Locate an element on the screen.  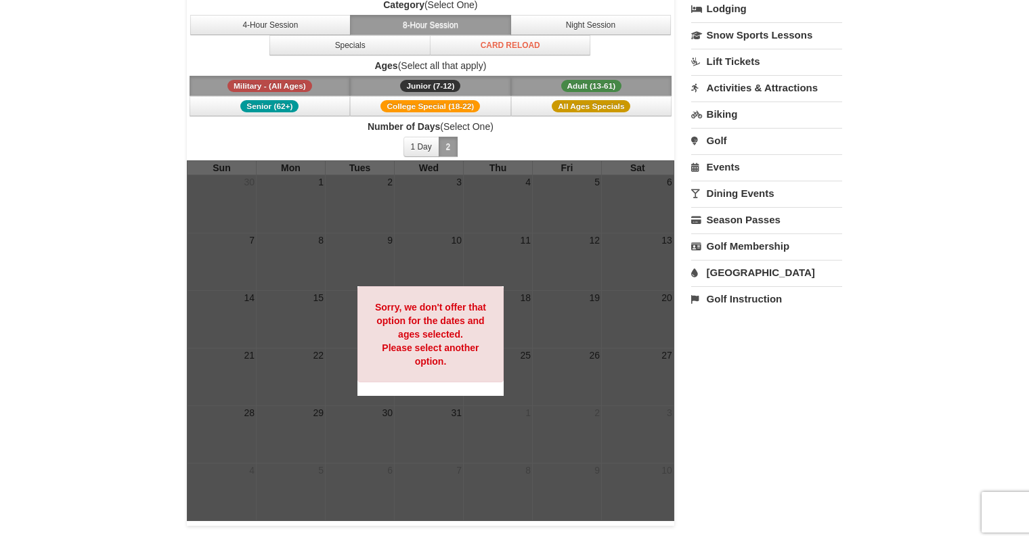
button: Night Session is located at coordinates (591, 25).